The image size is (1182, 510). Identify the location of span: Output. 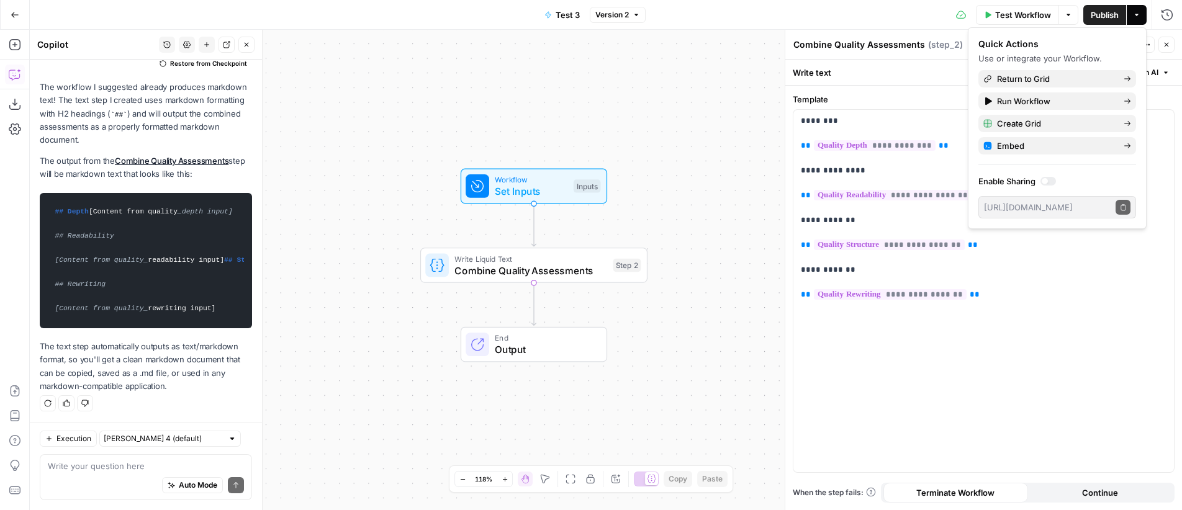
(544, 350).